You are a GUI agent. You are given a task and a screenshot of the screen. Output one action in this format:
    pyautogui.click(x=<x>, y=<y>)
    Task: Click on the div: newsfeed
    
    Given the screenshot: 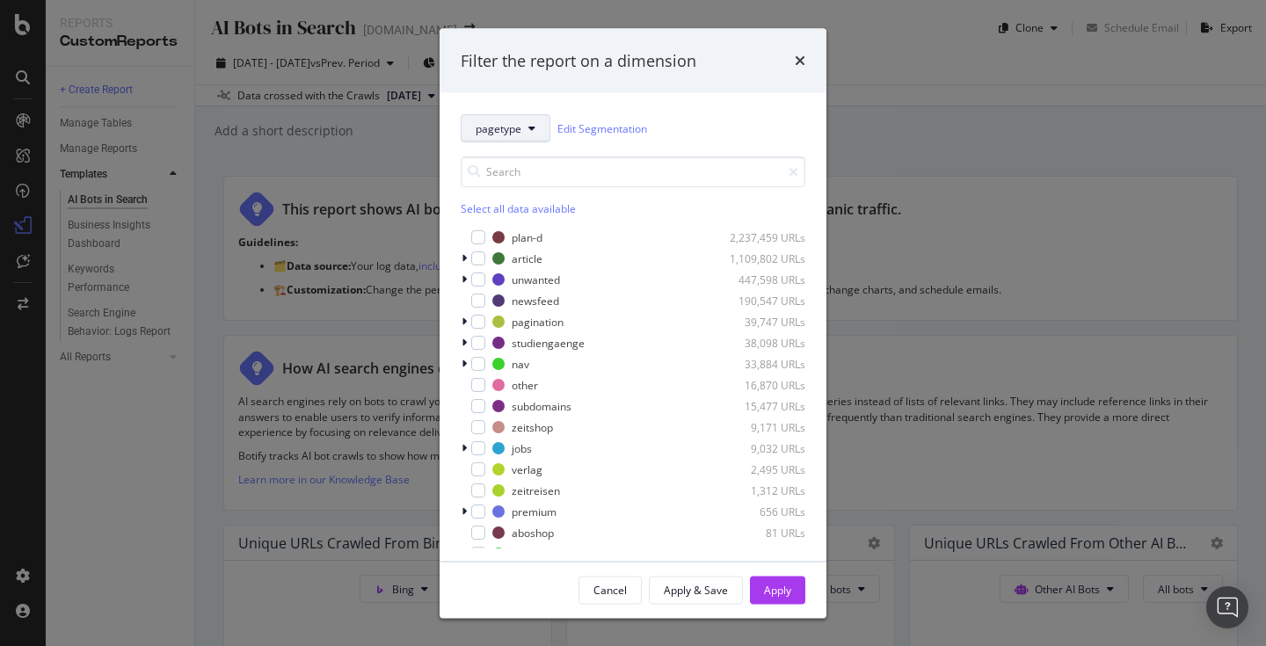 What is the action you would take?
    pyautogui.click(x=536, y=300)
    